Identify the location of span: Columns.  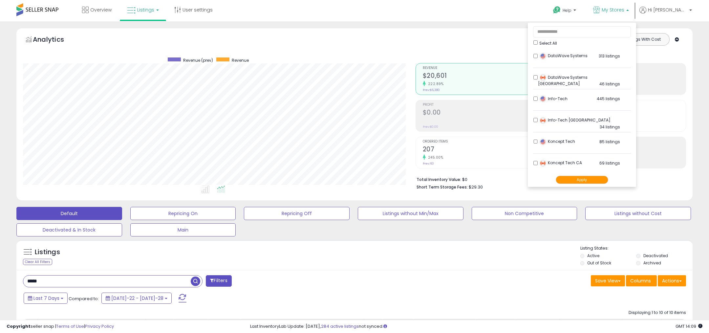
(640, 280).